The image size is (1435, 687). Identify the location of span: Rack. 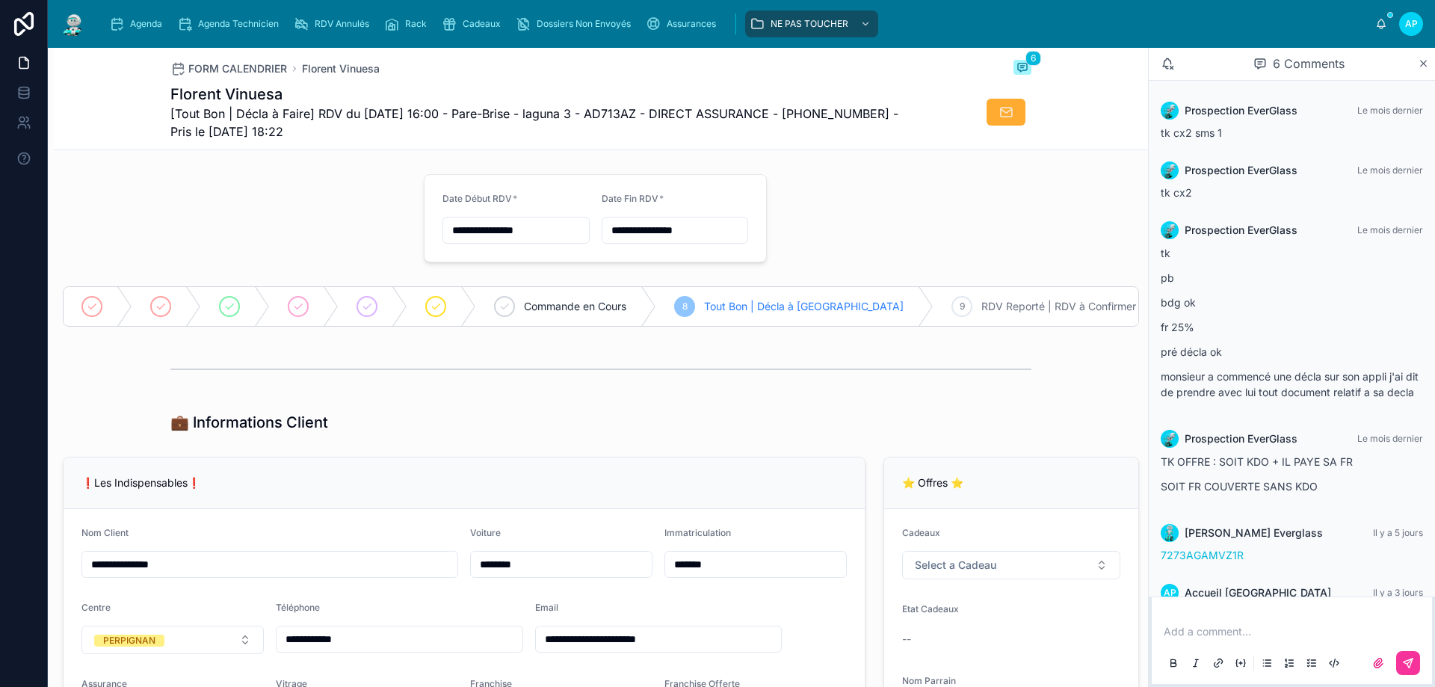
(416, 24).